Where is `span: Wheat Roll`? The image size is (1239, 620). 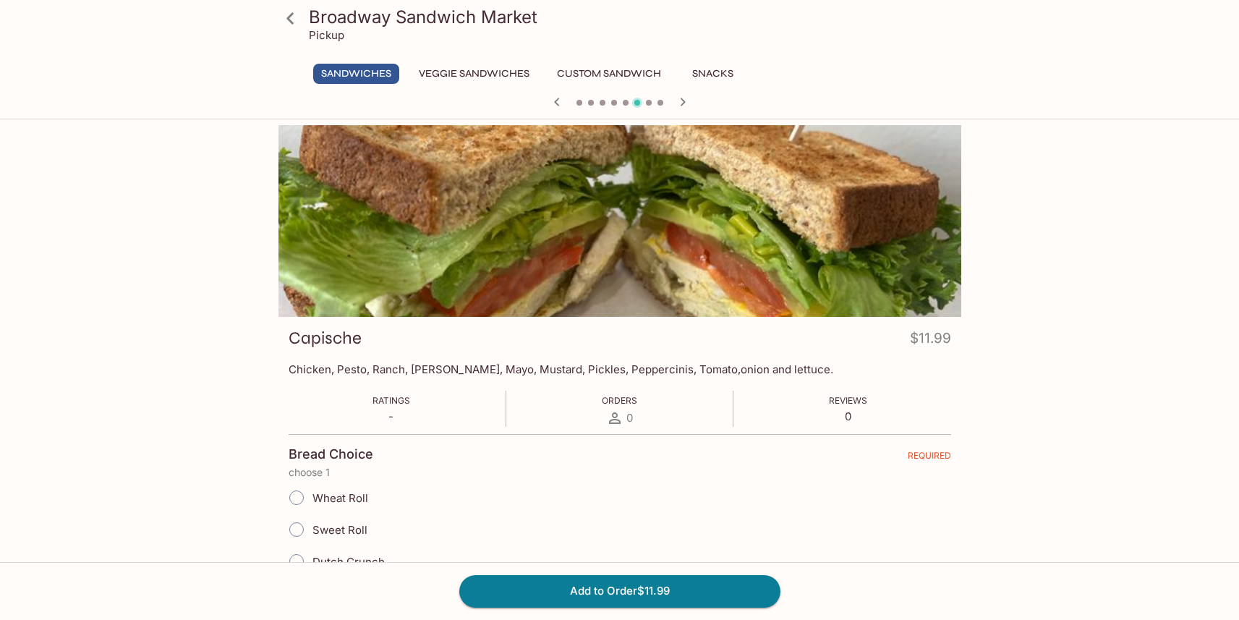
span: Wheat Roll is located at coordinates (340, 498).